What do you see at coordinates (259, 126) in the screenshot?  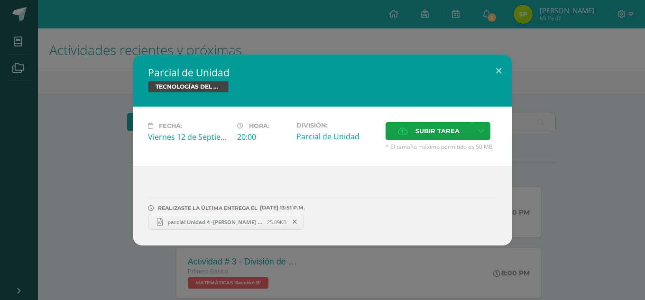 I see `span: Hora:` at bounding box center [259, 126].